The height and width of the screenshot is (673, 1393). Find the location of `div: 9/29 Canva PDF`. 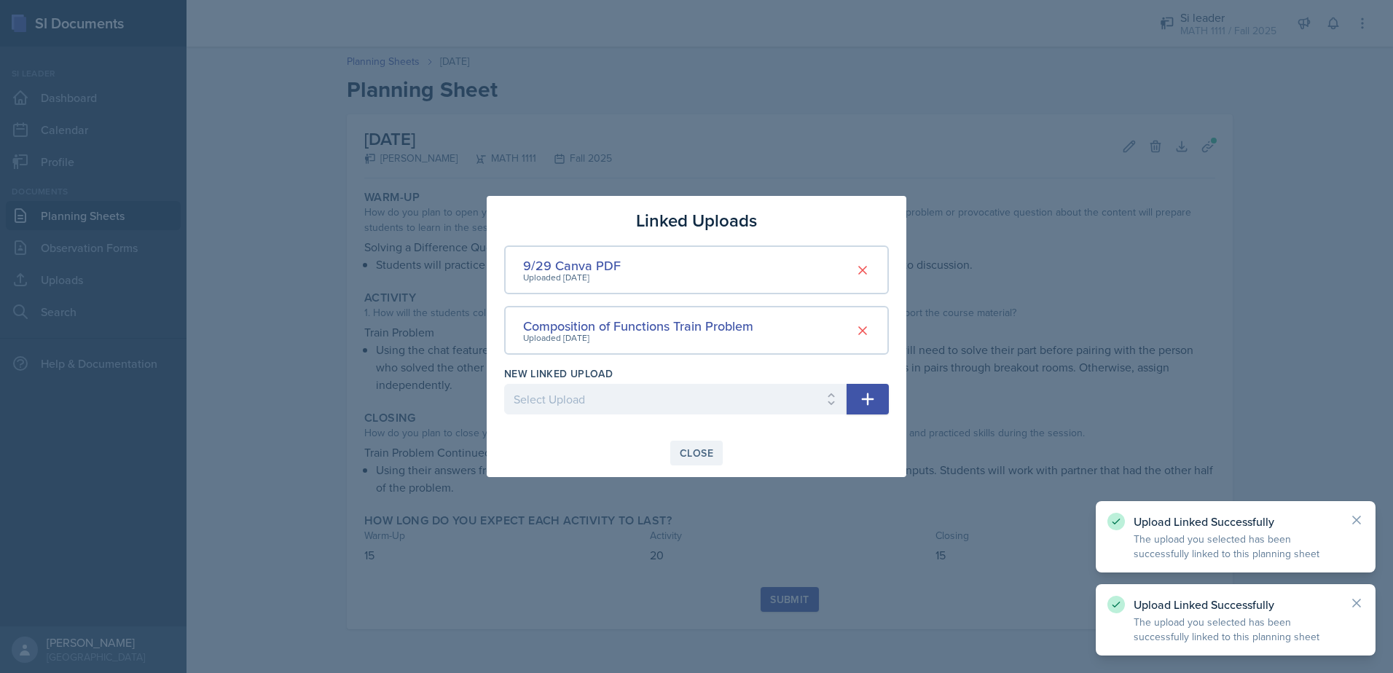

div: 9/29 Canva PDF is located at coordinates (572, 265).